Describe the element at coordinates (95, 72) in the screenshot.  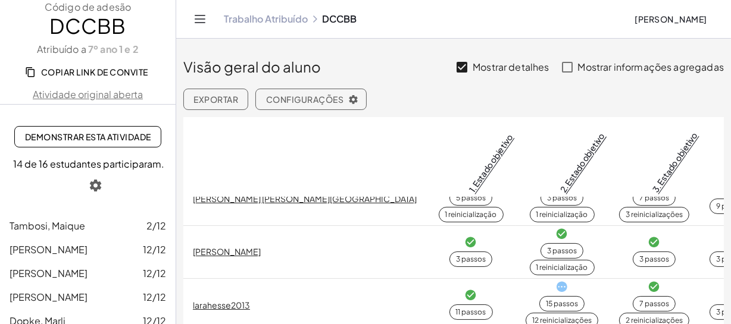
I see `font: Copiar link de convite` at that location.